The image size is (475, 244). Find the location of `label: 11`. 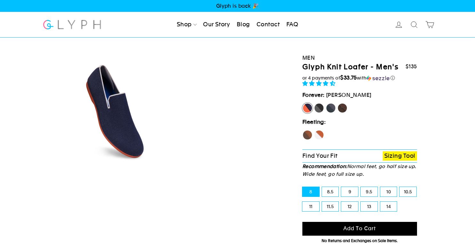

label: 11 is located at coordinates (311, 206).